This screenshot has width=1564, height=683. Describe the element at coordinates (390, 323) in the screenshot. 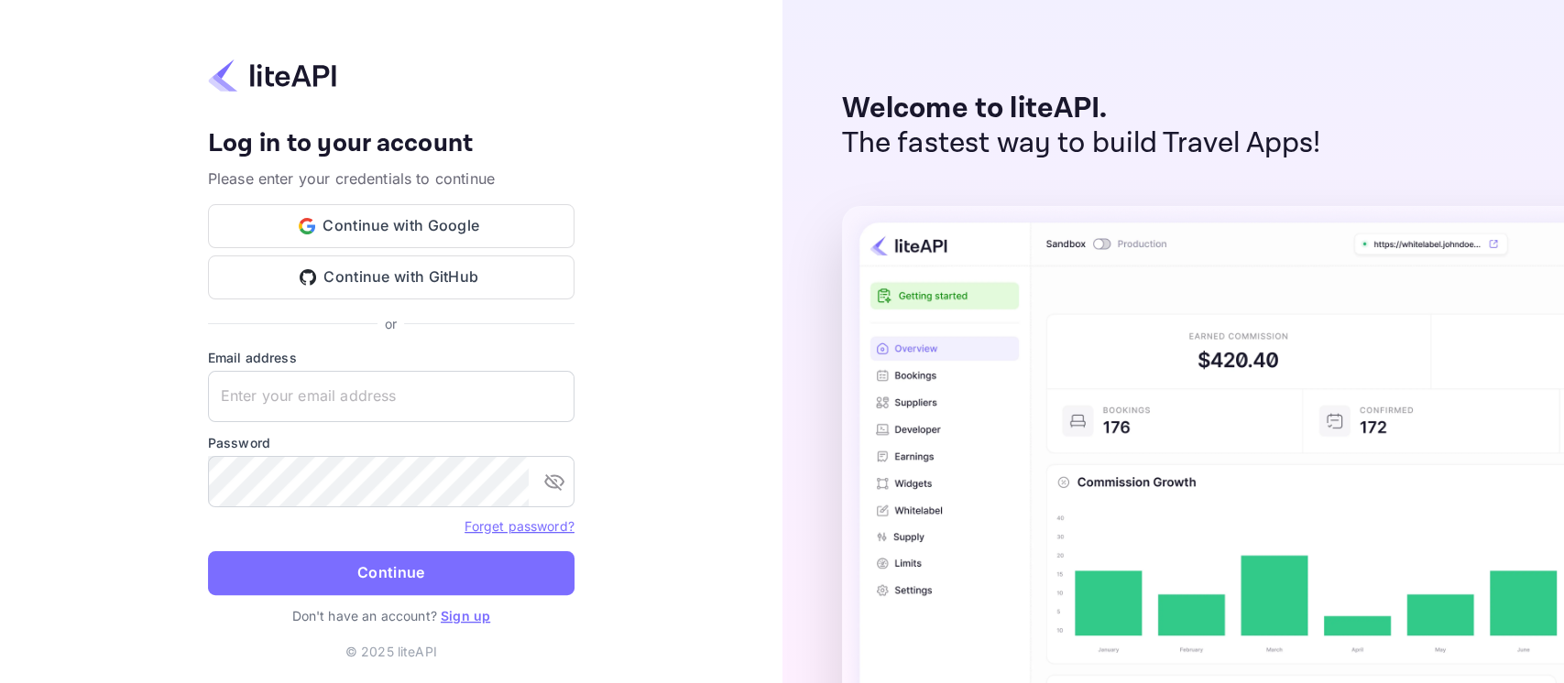

I see `p: or` at that location.